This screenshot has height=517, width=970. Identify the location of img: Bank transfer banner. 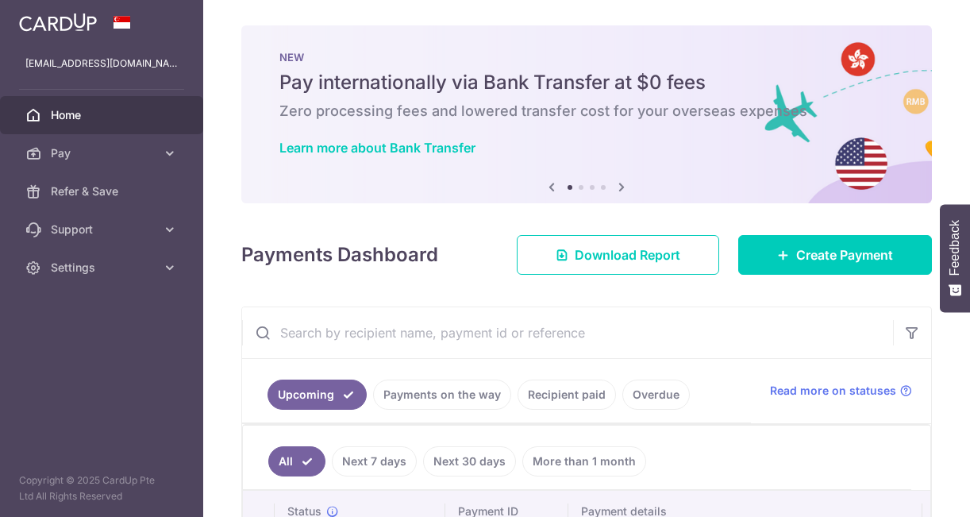
(587, 114).